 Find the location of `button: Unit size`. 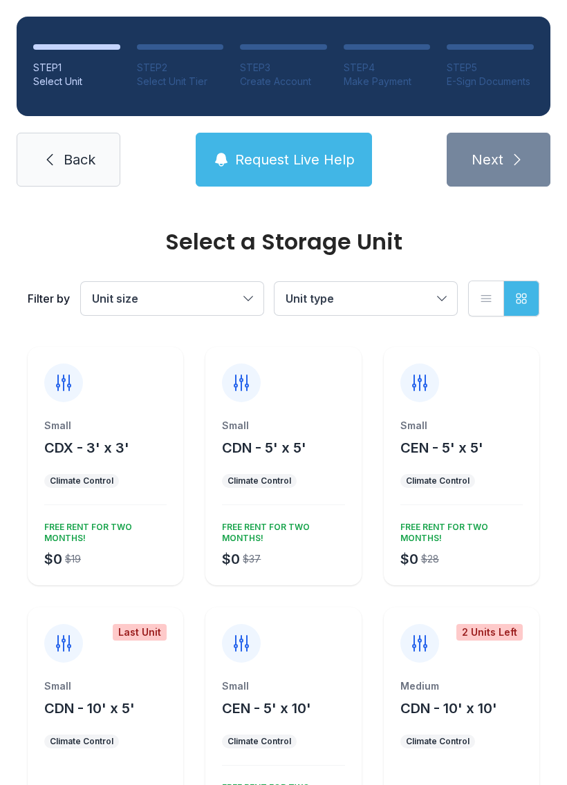

button: Unit size is located at coordinates (172, 299).